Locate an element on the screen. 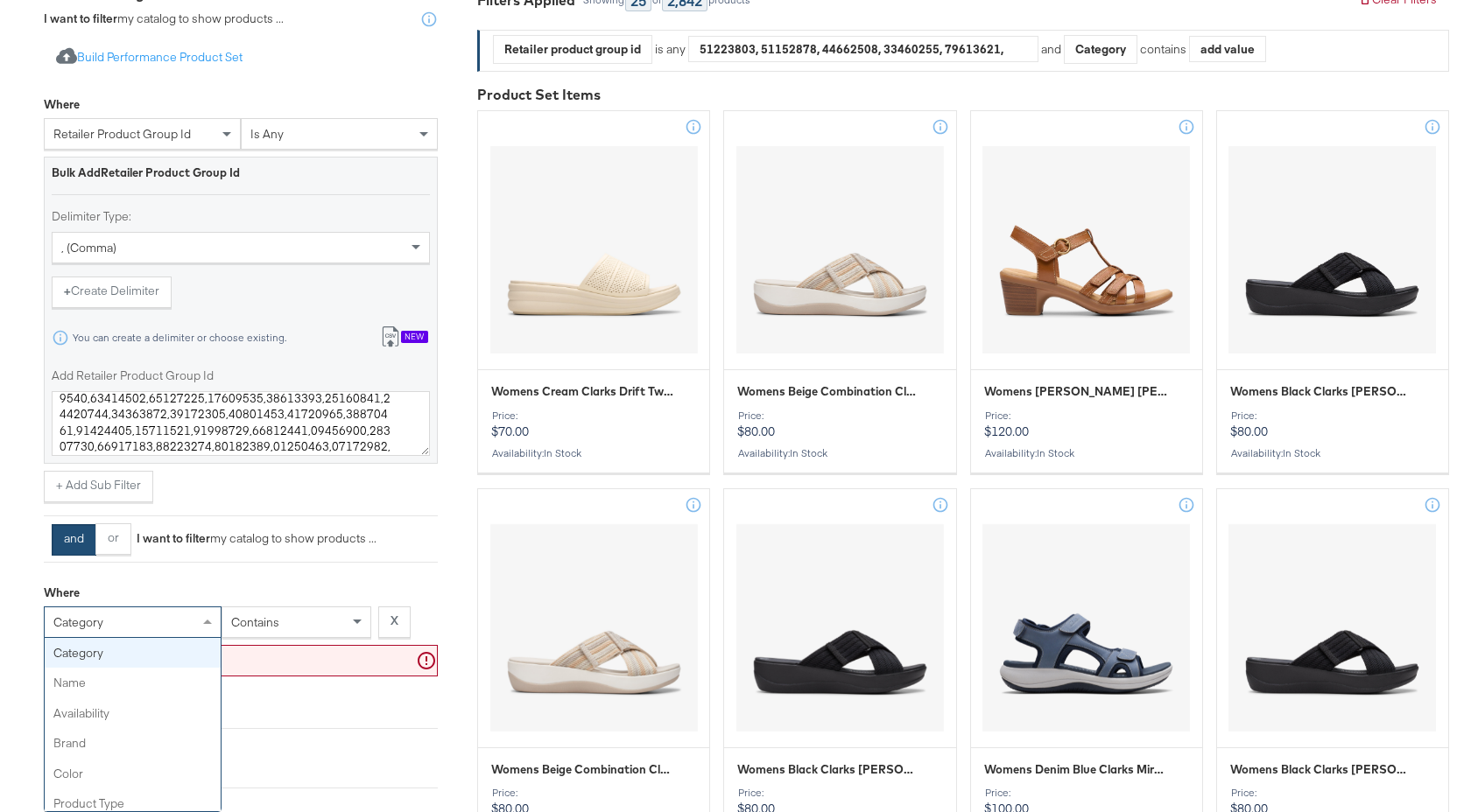  p: $120.00 is located at coordinates (1087, 425).